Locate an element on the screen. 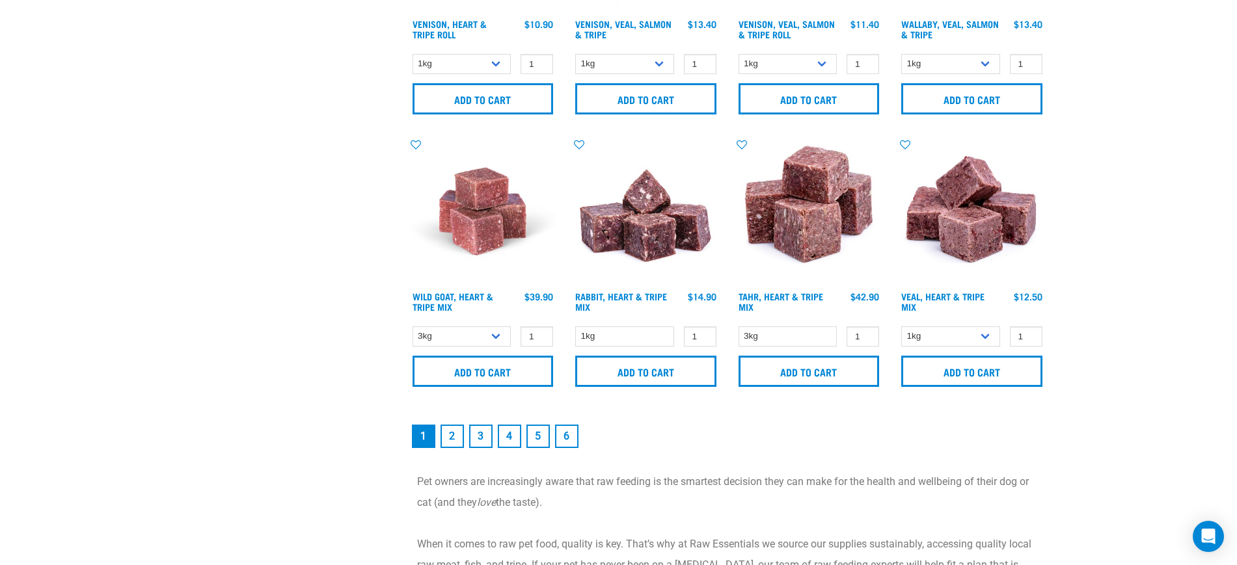  nav: pagination is located at coordinates (727, 437).